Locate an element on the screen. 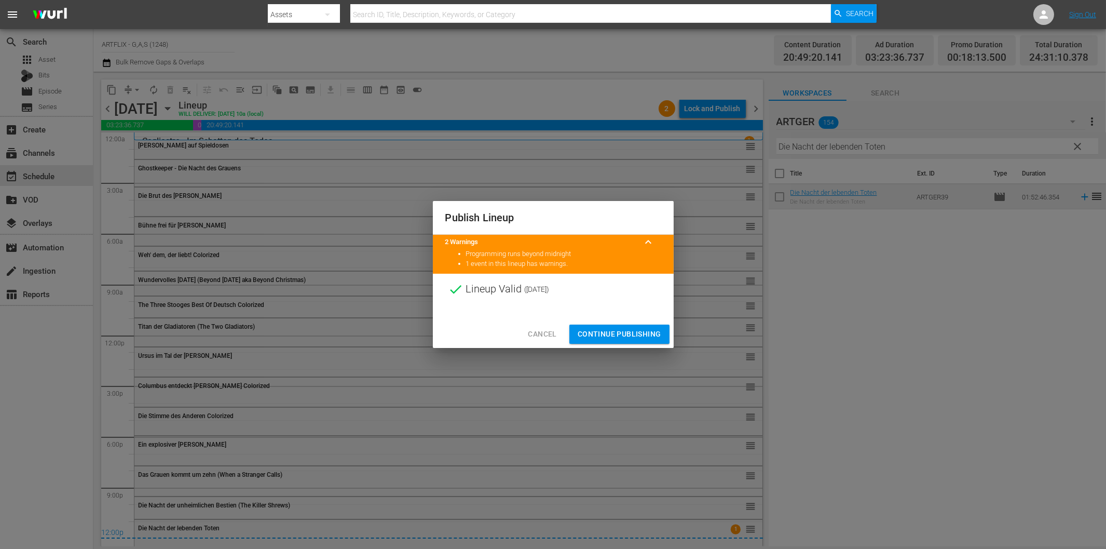 The image size is (1106, 549). li: 1 event in this lineup has warnings. is located at coordinates (564, 264).